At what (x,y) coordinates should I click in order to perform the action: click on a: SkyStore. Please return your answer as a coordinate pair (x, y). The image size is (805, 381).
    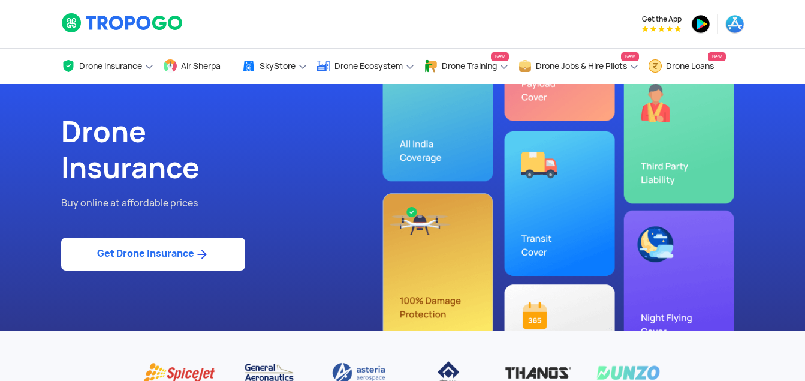
    Looking at the image, I should click on (274, 66).